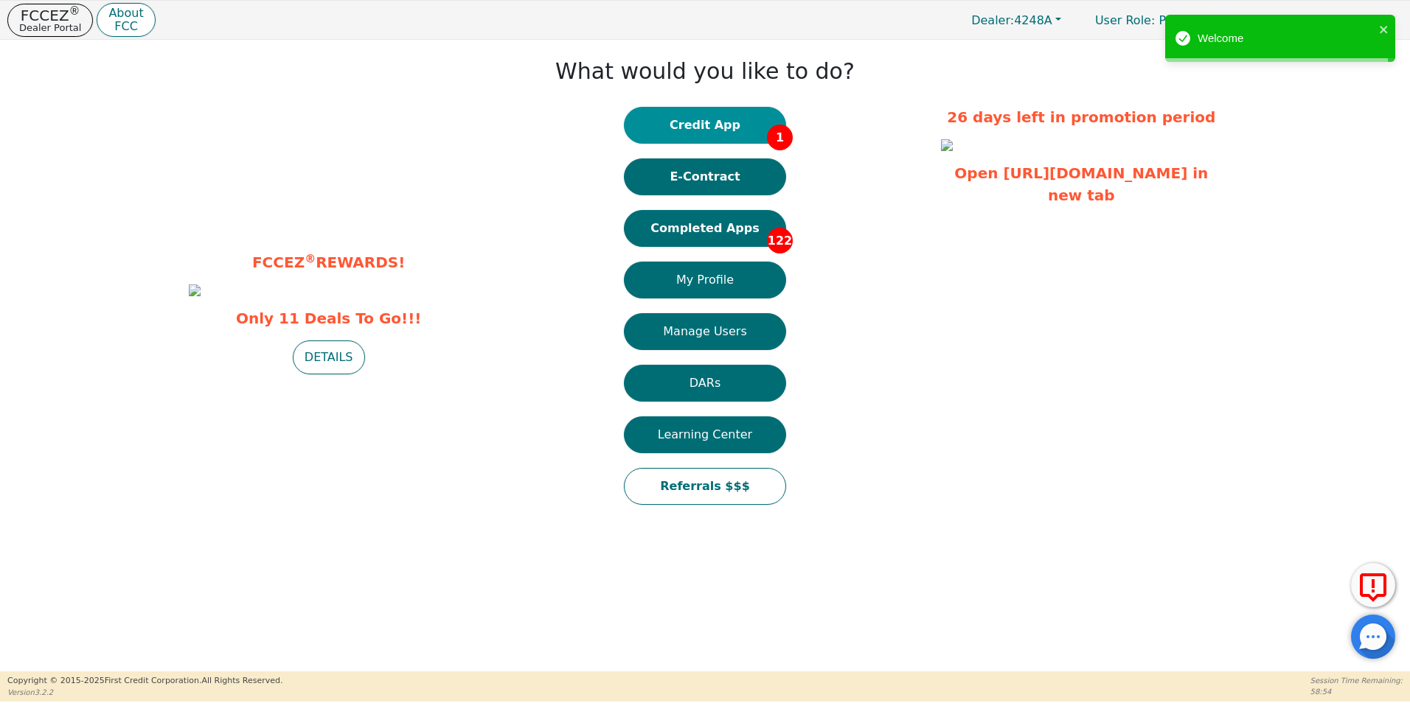 The height and width of the screenshot is (703, 1410). What do you see at coordinates (50, 15) in the screenshot?
I see `p: FCCEZ` at bounding box center [50, 15].